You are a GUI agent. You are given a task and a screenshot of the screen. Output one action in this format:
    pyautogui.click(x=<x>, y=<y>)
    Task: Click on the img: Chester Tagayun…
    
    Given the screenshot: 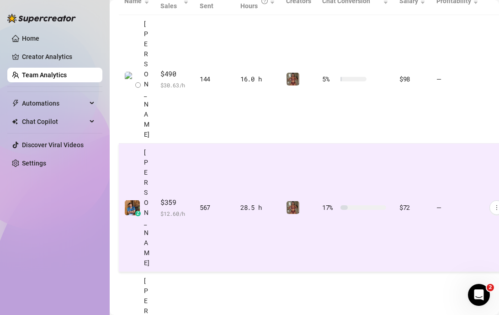 What is the action you would take?
    pyautogui.click(x=132, y=208)
    